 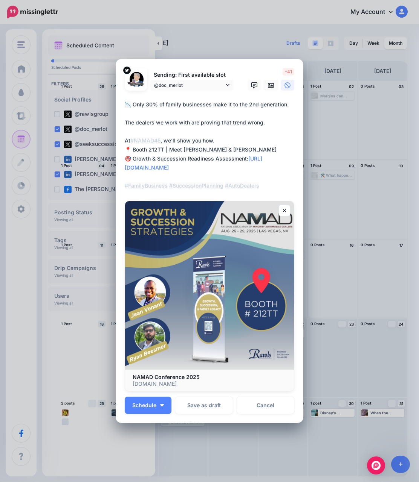 I want to click on span: -41, so click(x=288, y=72).